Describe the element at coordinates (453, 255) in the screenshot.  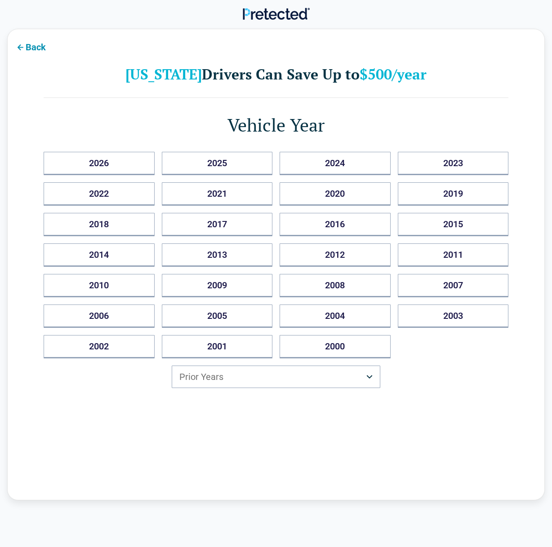
I see `button: 2011` at that location.